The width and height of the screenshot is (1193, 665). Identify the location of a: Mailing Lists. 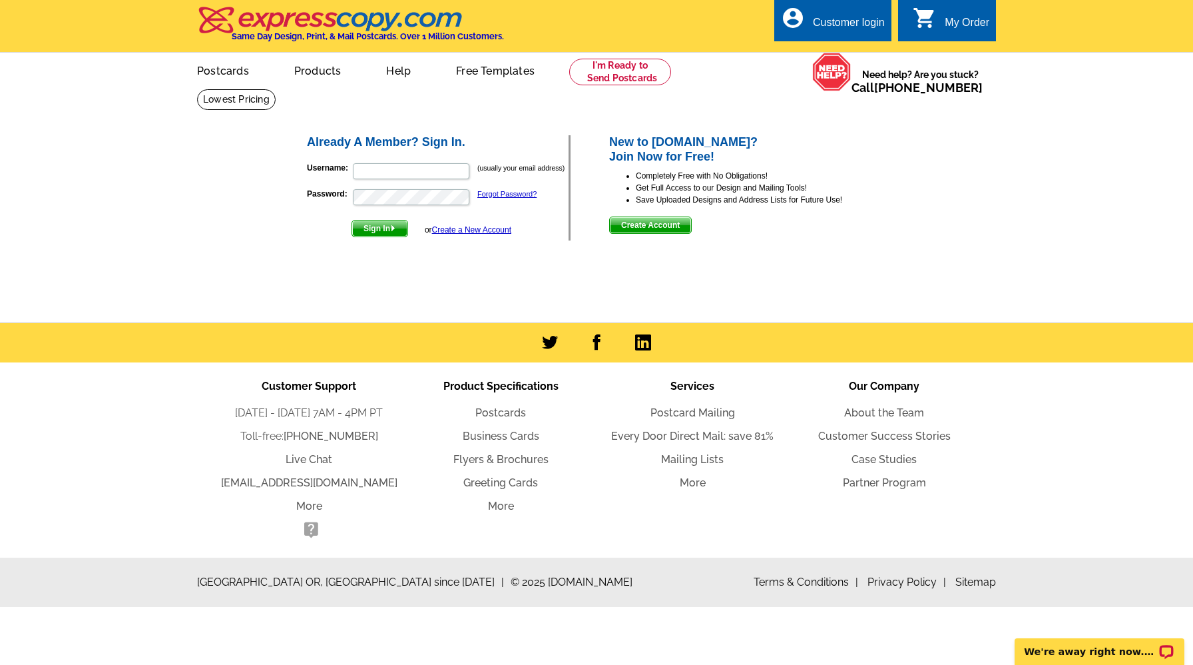
(692, 459).